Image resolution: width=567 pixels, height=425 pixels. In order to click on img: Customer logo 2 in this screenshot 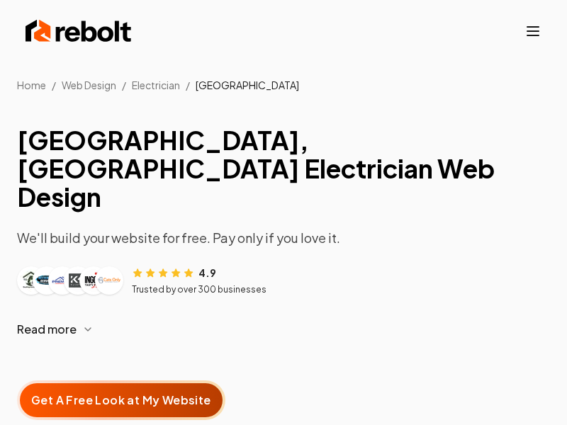, I will do `click(47, 281)`.